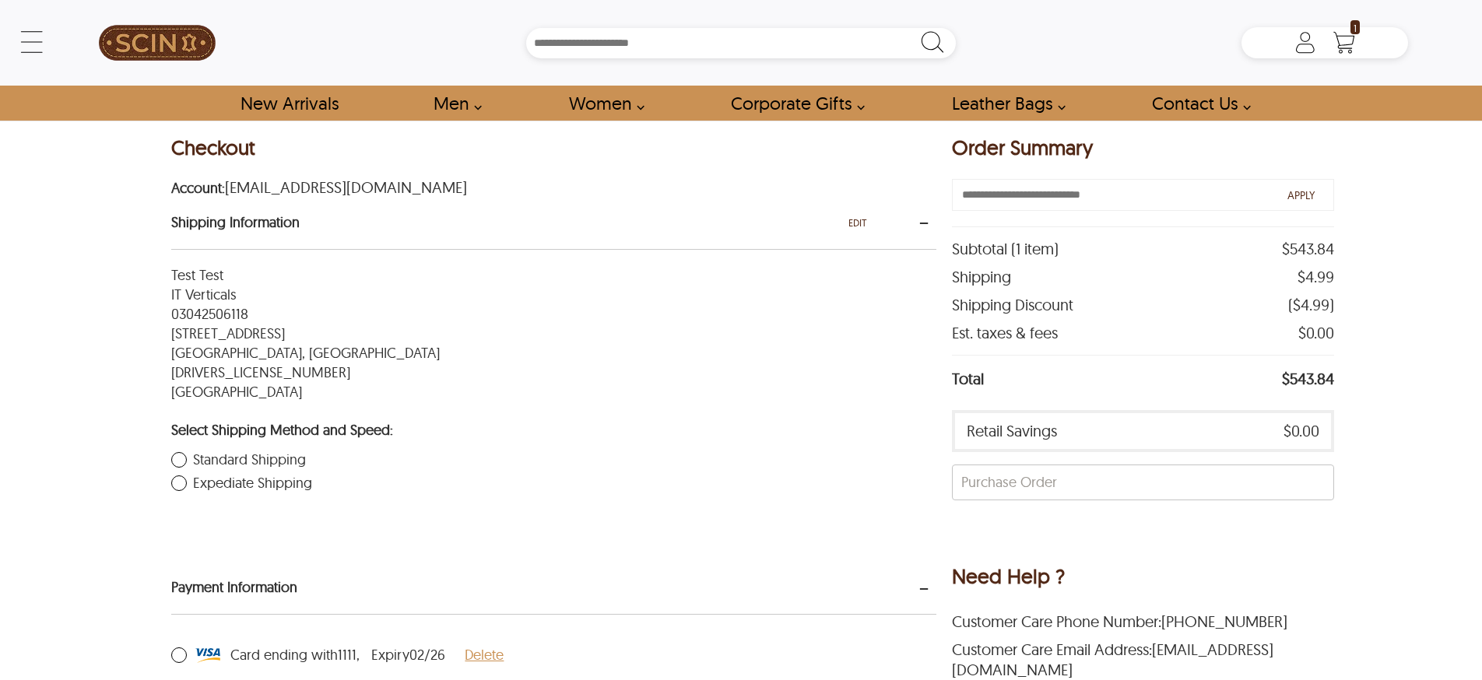 The image size is (1482, 680). What do you see at coordinates (1196, 103) in the screenshot?
I see `a: contact-us` at bounding box center [1196, 103].